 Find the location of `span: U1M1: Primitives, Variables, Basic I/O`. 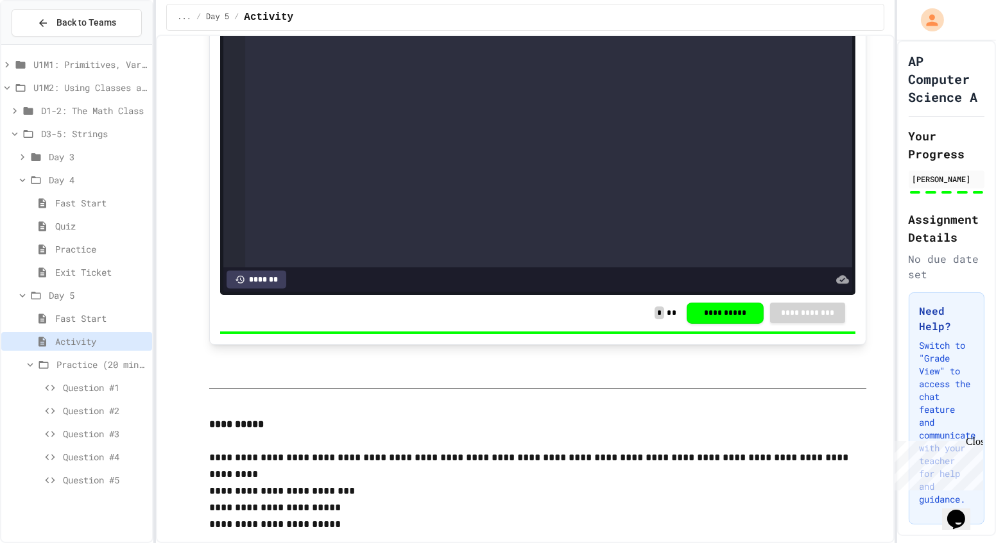

span: U1M1: Primitives, Variables, Basic I/O is located at coordinates (90, 64).